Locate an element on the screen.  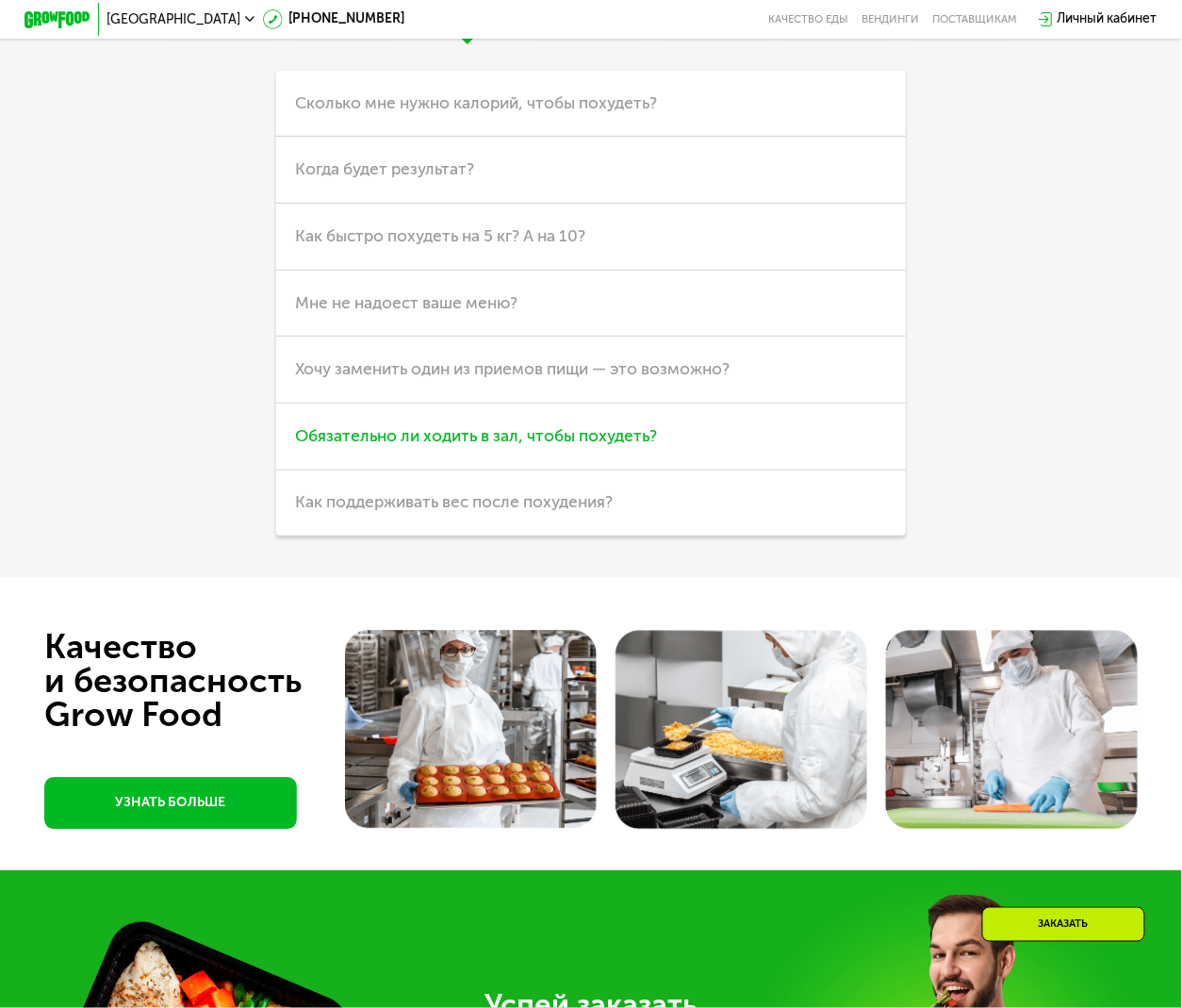
span: Как поддерживать вес после похудения? is located at coordinates (454, 501).